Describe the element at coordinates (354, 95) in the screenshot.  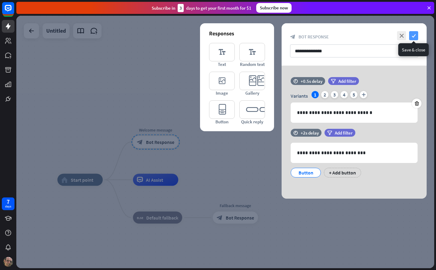
I see `div: 5` at that location.